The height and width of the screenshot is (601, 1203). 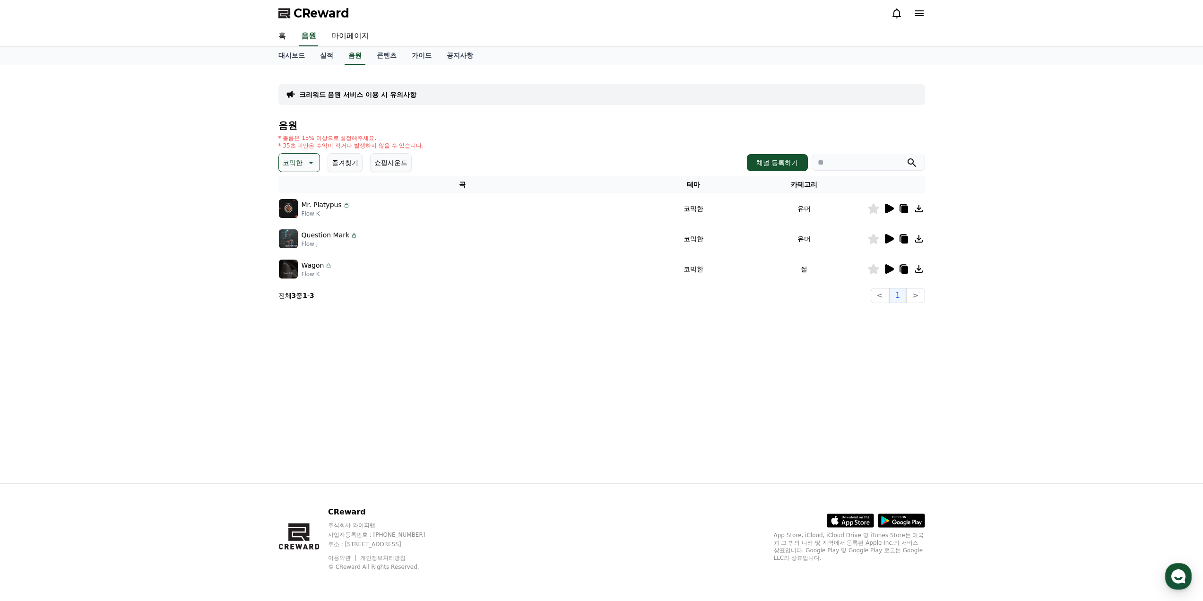 What do you see at coordinates (350, 36) in the screenshot?
I see `a: 마이페이지` at bounding box center [350, 36].